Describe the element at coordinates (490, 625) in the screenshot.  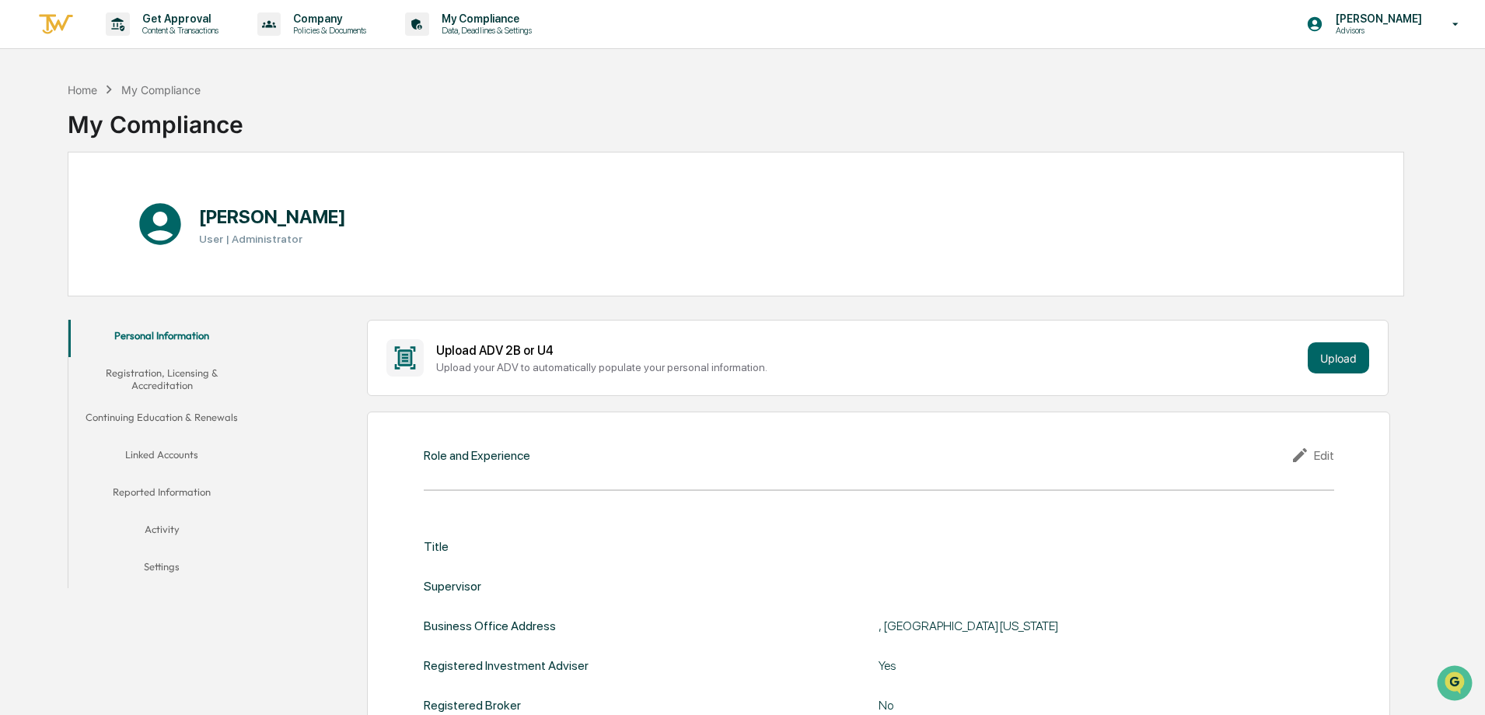
I see `div: Business Office Address` at that location.